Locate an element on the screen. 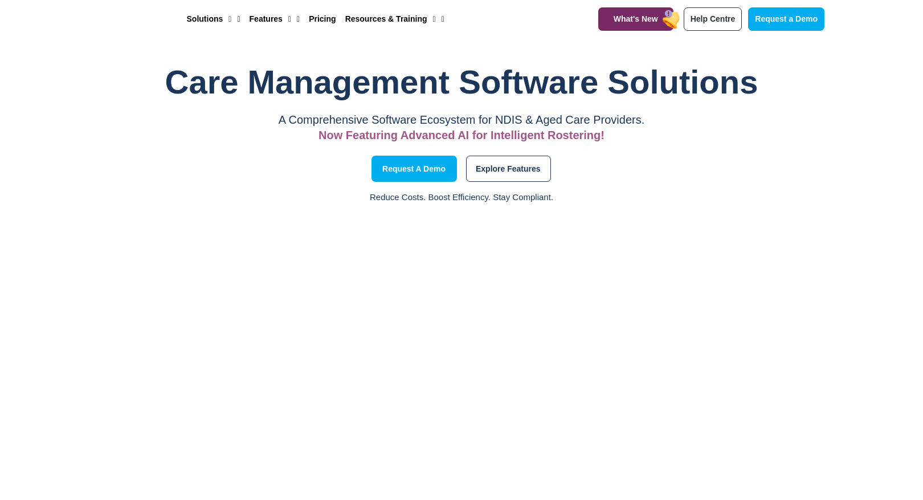 Image resolution: width=923 pixels, height=500 pixels. h1: Care Management Software Solutions is located at coordinates (462, 82).